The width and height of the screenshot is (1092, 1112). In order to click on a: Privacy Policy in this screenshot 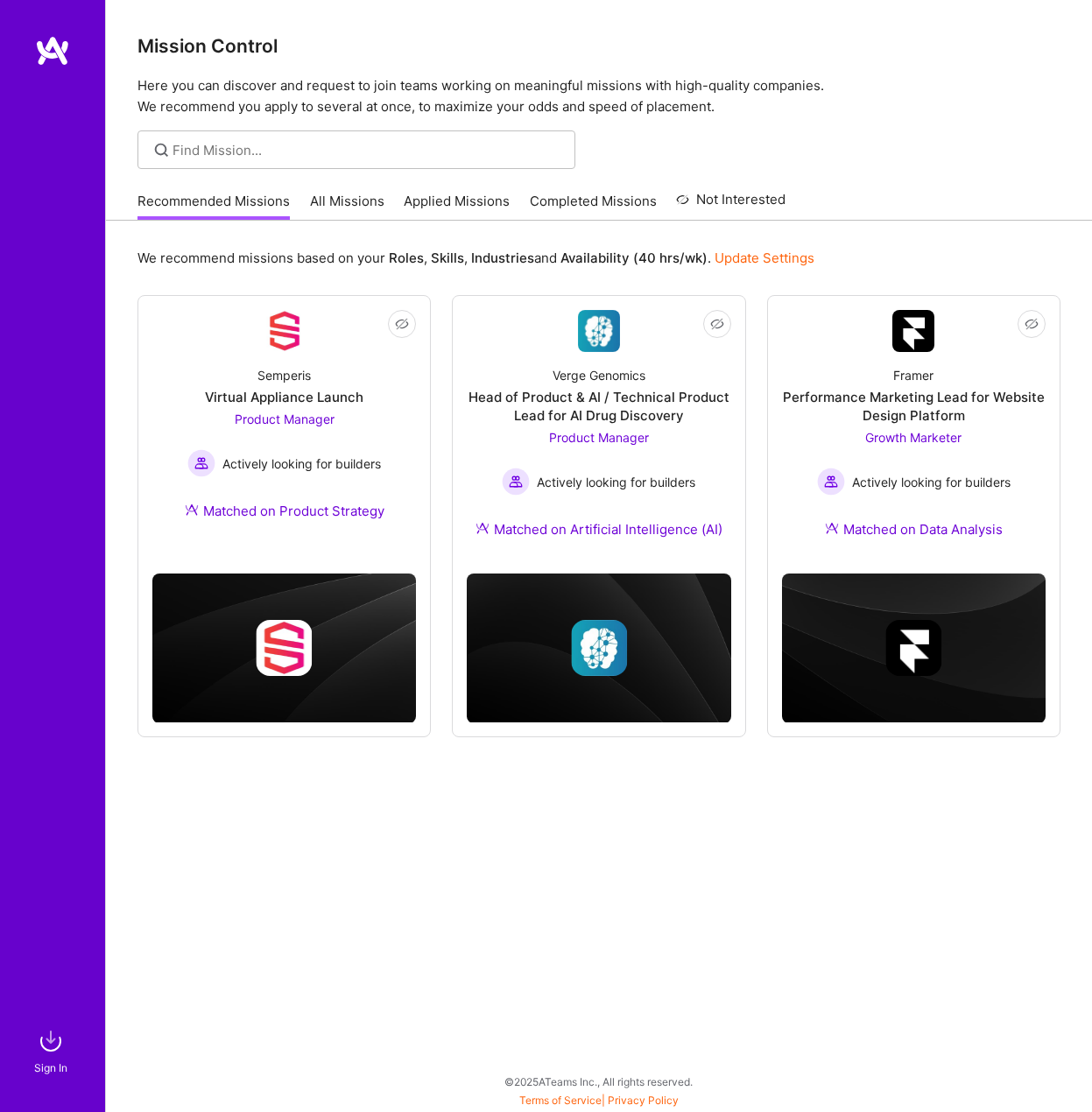, I will do `click(643, 1099)`.